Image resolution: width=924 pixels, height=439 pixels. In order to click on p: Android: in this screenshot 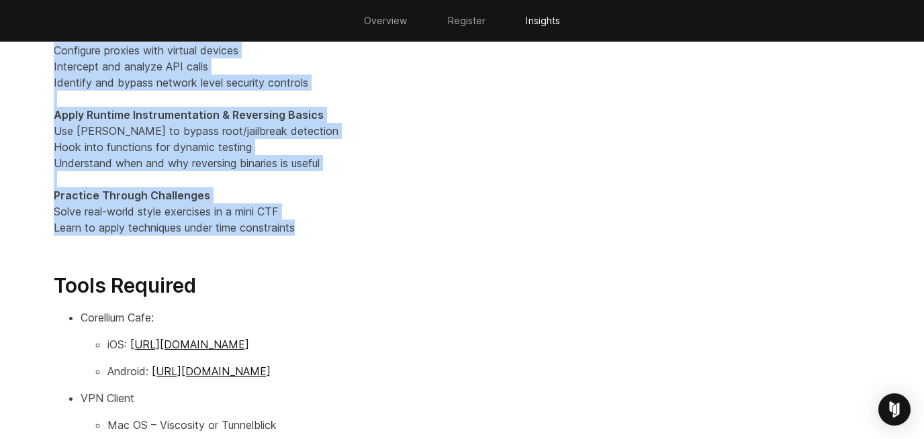, I will do `click(489, 372)`.